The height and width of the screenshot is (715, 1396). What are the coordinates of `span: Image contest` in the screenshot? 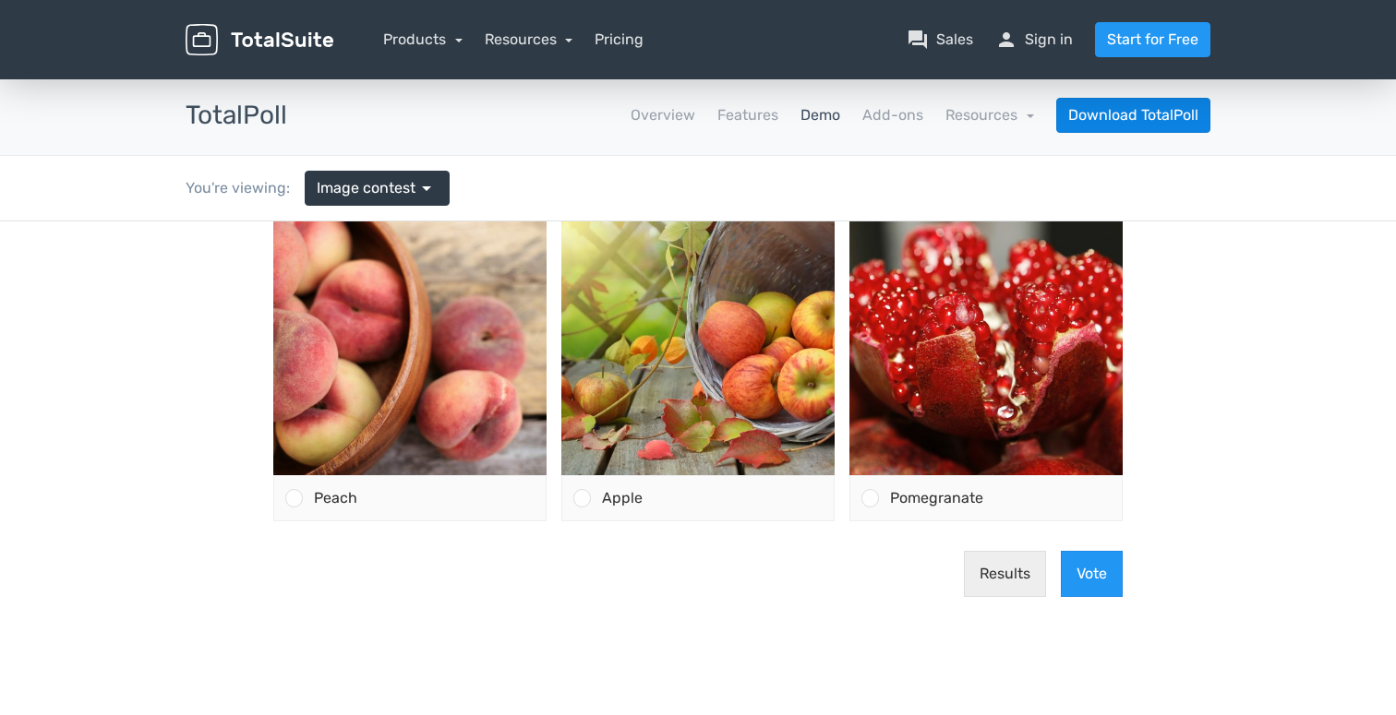 It's located at (366, 188).